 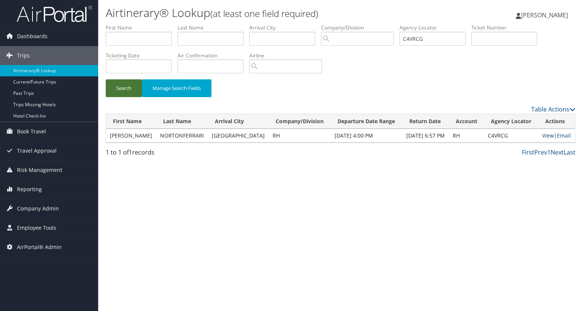 What do you see at coordinates (527, 152) in the screenshot?
I see `a: First` at bounding box center [527, 152].